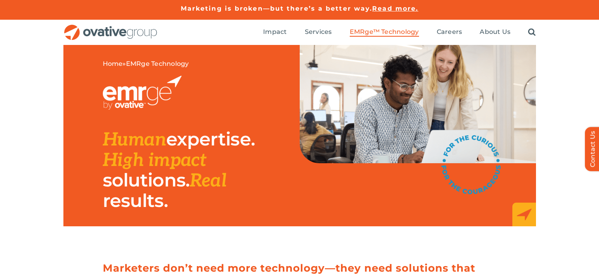 The width and height of the screenshot is (599, 274). What do you see at coordinates (450, 32) in the screenshot?
I see `a: Careers` at bounding box center [450, 32].